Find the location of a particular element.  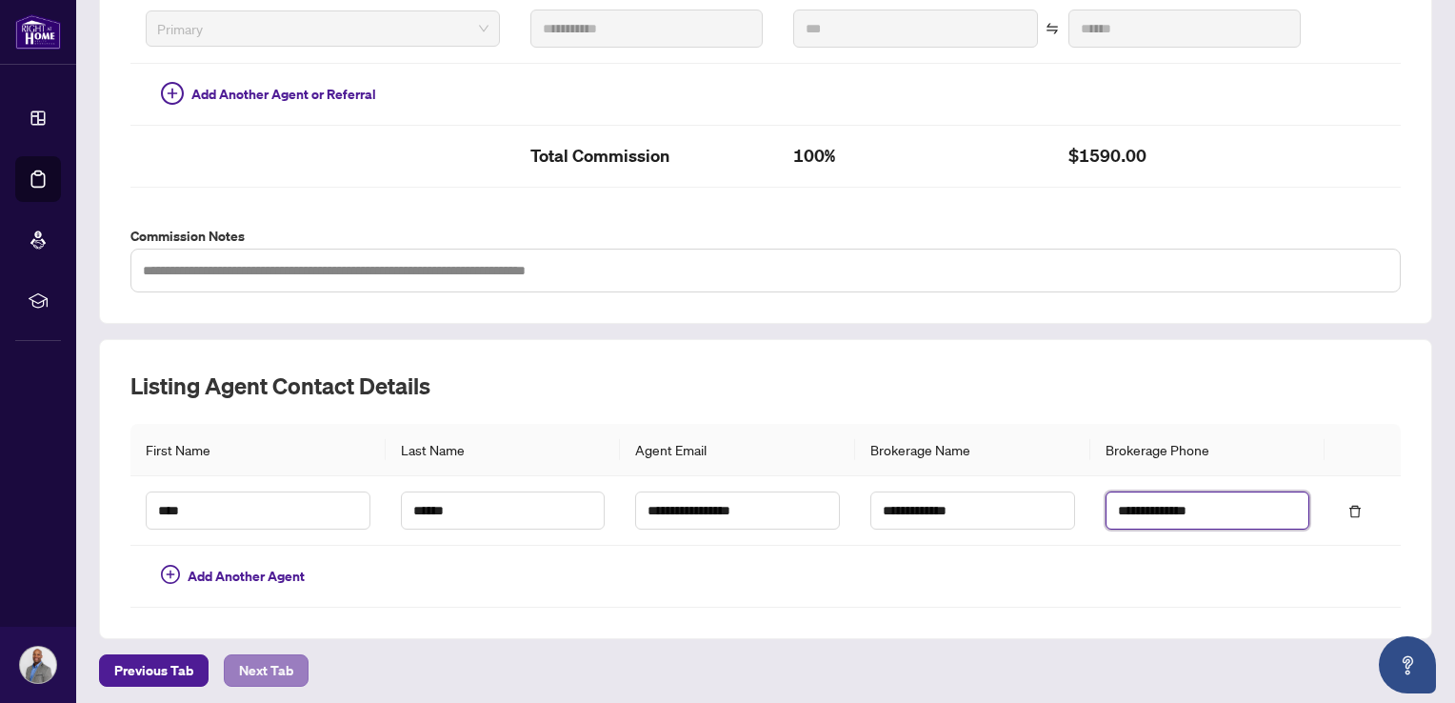

img: logo is located at coordinates (38, 31).